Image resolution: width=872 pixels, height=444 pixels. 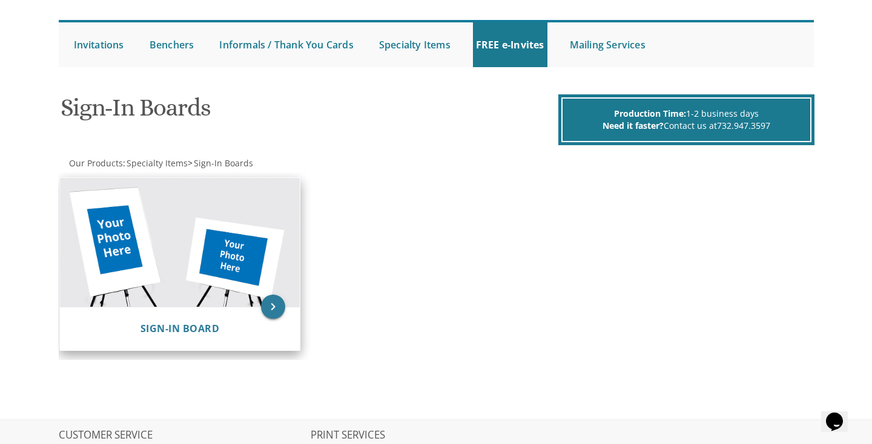 I want to click on span: Production Time:, so click(x=649, y=113).